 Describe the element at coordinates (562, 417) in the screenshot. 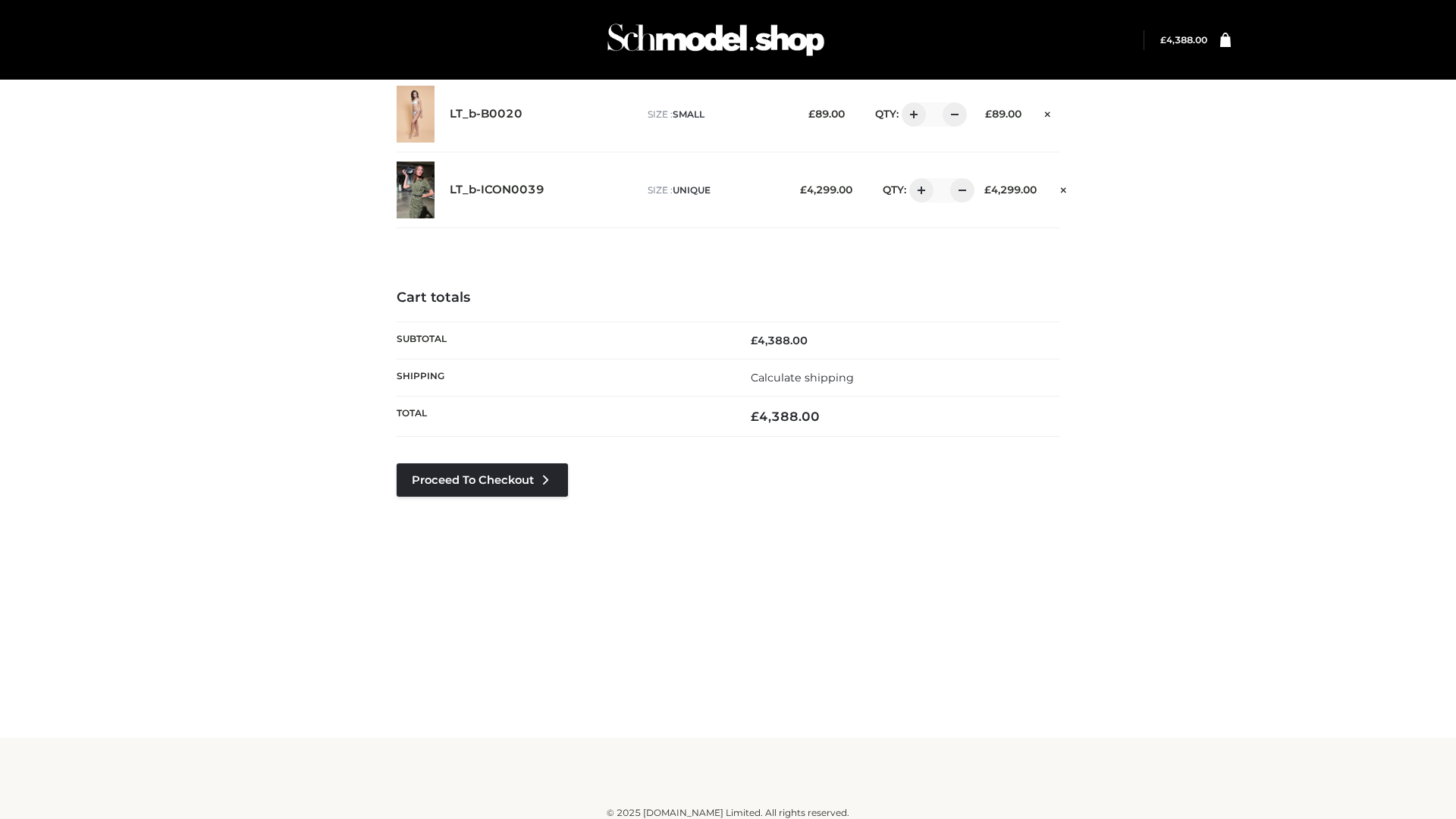

I see `th: Total` at that location.